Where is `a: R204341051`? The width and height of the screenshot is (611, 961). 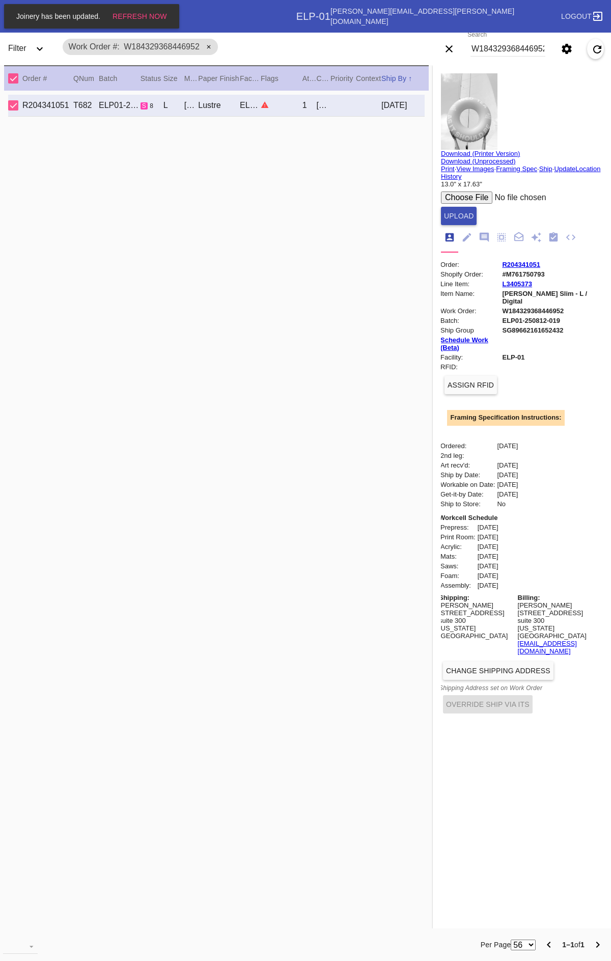
a: R204341051 is located at coordinates (521, 264).